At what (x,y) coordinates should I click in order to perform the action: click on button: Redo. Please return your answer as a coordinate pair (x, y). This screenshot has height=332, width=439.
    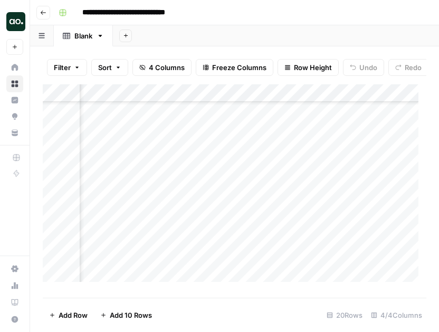
    Looking at the image, I should click on (408, 68).